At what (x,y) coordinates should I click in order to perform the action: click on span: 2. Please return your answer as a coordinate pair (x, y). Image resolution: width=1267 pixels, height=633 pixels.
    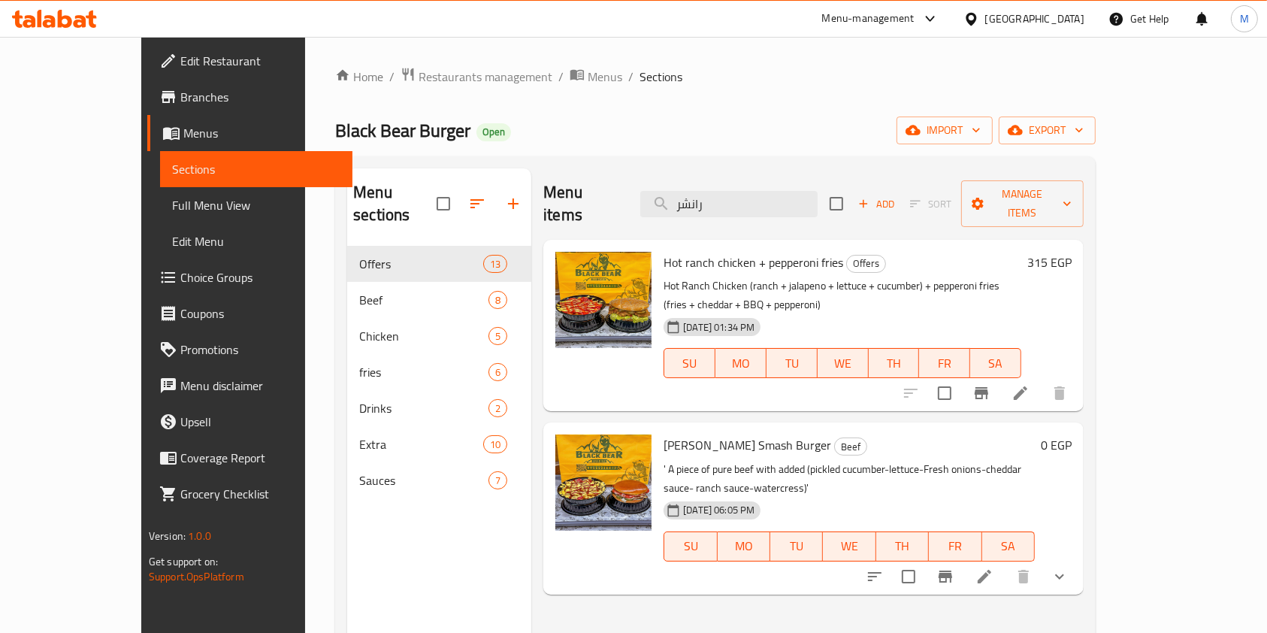
    Looking at the image, I should click on (497, 408).